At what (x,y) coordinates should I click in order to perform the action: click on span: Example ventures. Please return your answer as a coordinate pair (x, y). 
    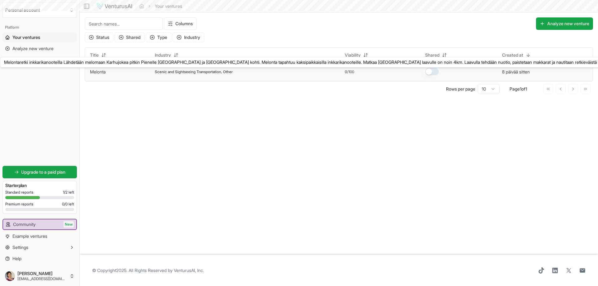
    Looking at the image, I should click on (30, 236).